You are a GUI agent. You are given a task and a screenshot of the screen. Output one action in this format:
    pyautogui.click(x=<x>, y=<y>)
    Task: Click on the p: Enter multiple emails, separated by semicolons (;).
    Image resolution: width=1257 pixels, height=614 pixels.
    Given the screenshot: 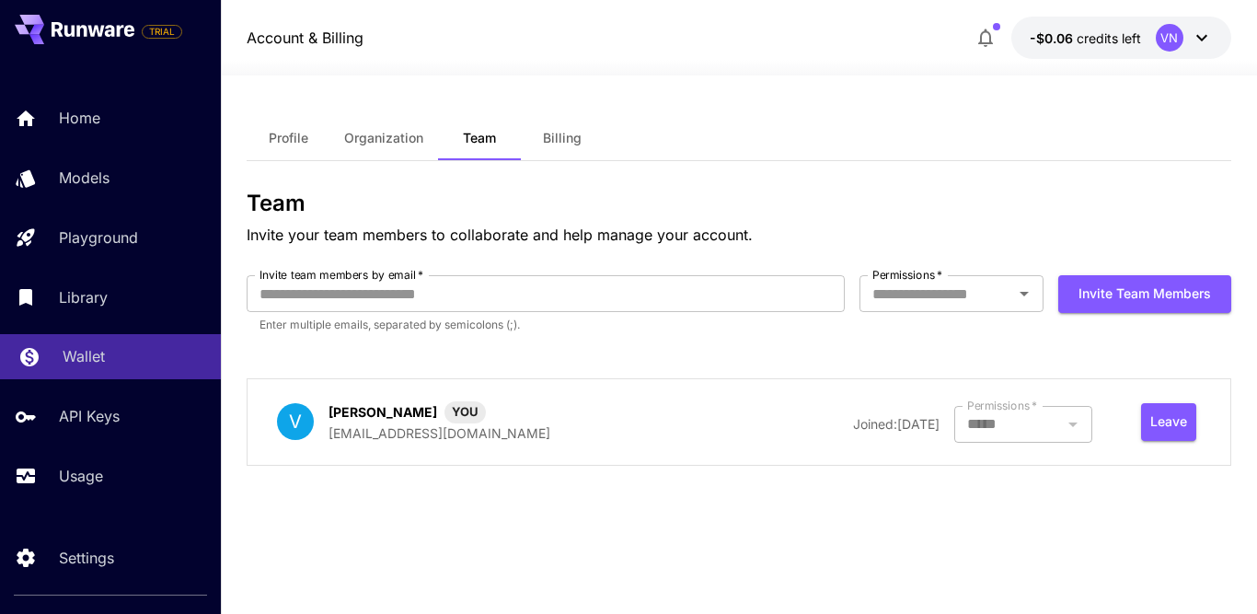 What is the action you would take?
    pyautogui.click(x=546, y=325)
    